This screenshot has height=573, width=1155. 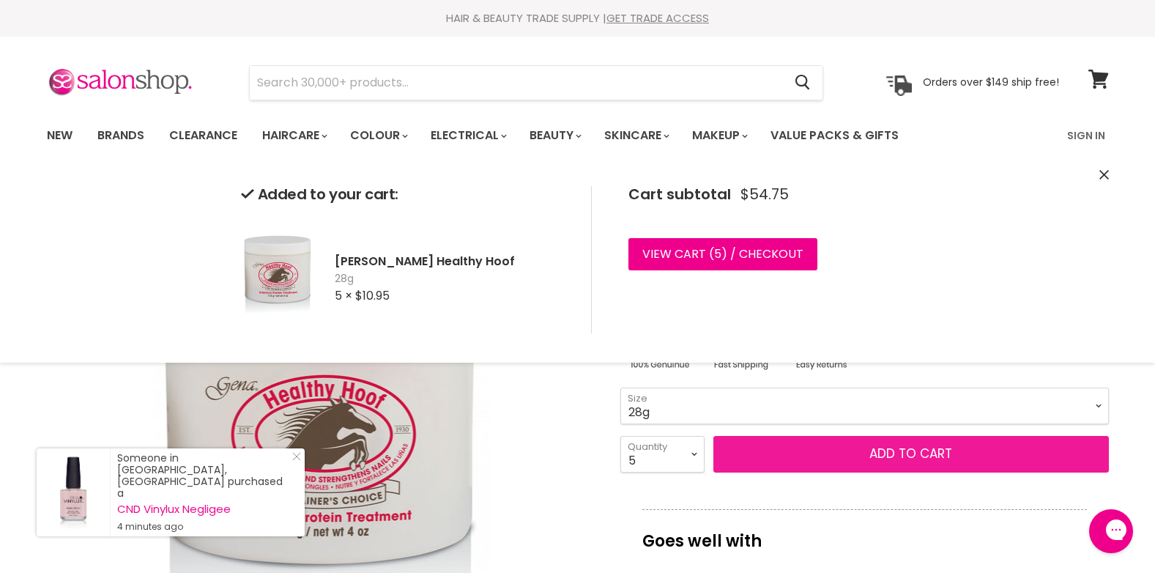 I want to click on a: Colour, so click(x=378, y=136).